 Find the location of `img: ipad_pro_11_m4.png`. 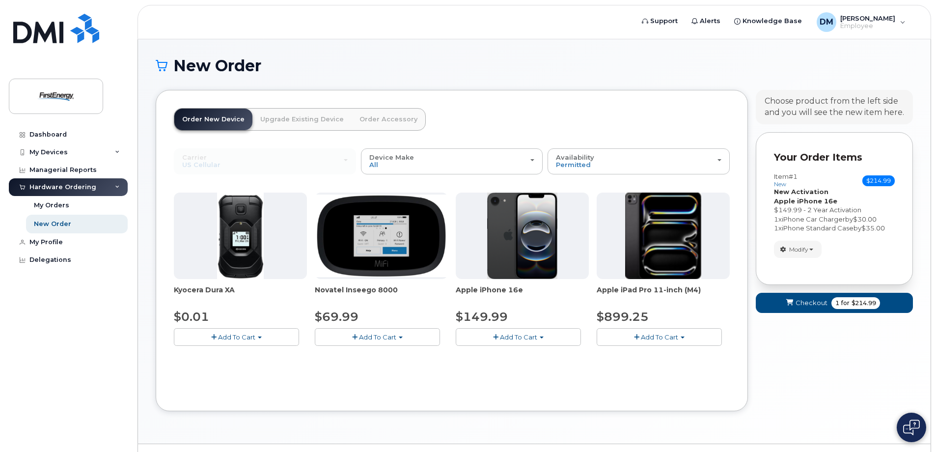

img: ipad_pro_11_m4.png is located at coordinates (663, 236).